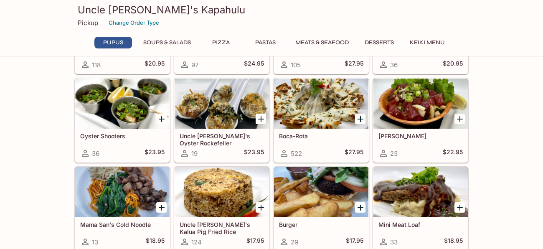 Image resolution: width=543 pixels, height=249 pixels. Describe the element at coordinates (428, 43) in the screenshot. I see `button: Keiki Menu` at that location.